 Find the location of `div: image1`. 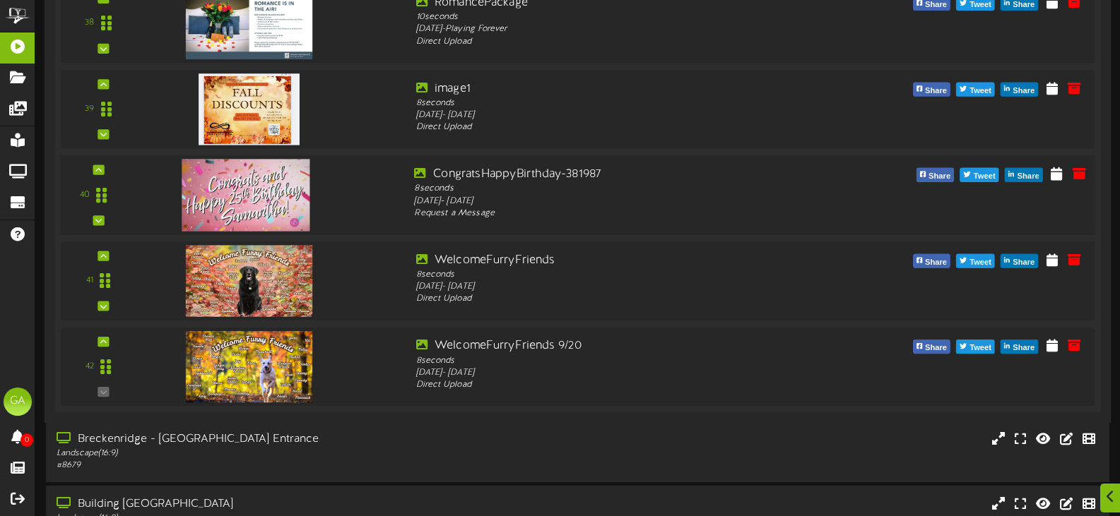

div: image1 is located at coordinates (621, 88).